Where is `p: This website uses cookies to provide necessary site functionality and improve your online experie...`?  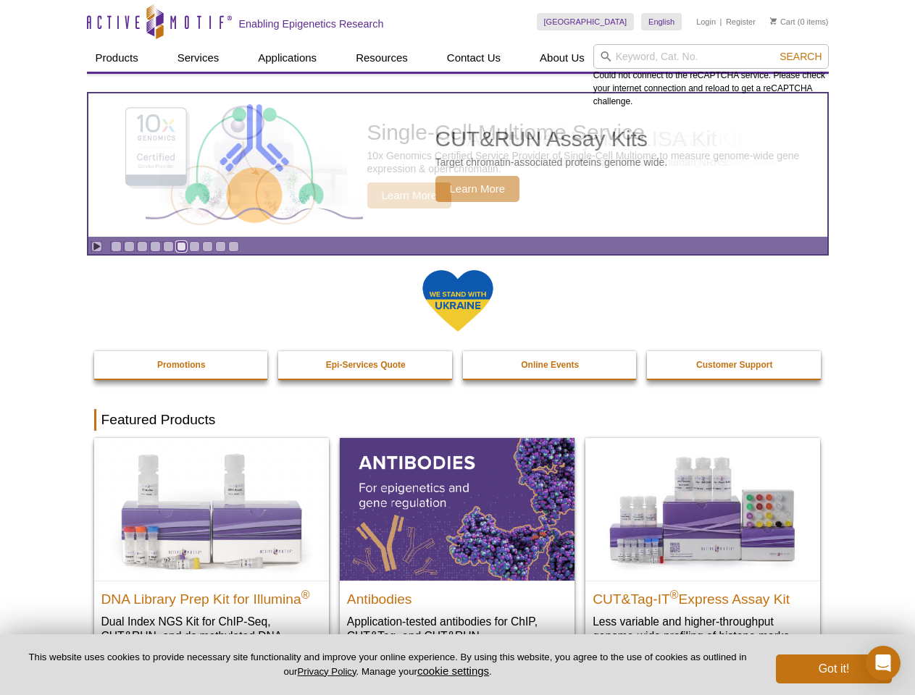
p: This website uses cookies to provide necessary site functionality and improve your online experie... is located at coordinates (388, 665).